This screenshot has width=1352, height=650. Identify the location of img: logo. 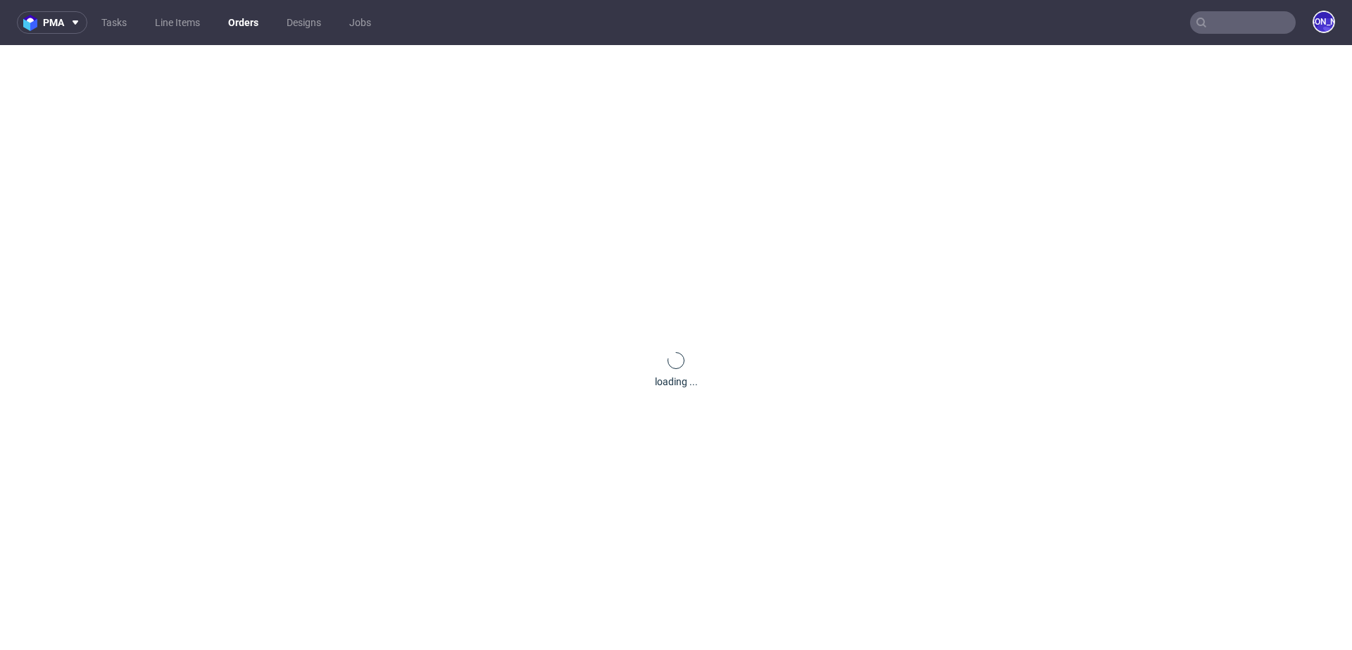
(33, 23).